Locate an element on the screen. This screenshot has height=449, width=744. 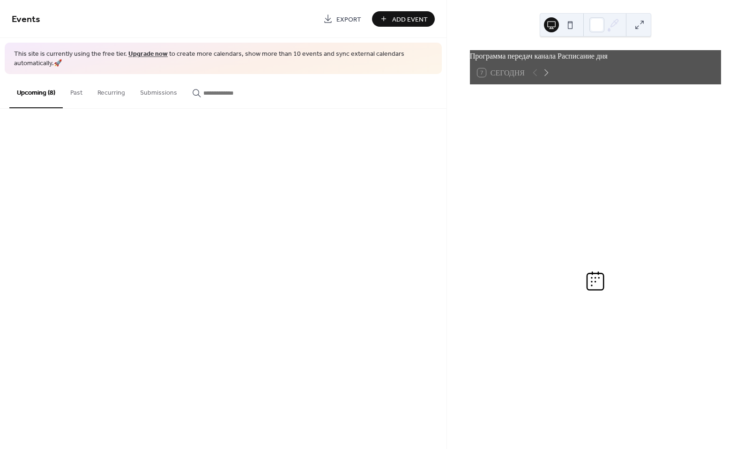
button: Add Event is located at coordinates (404, 19).